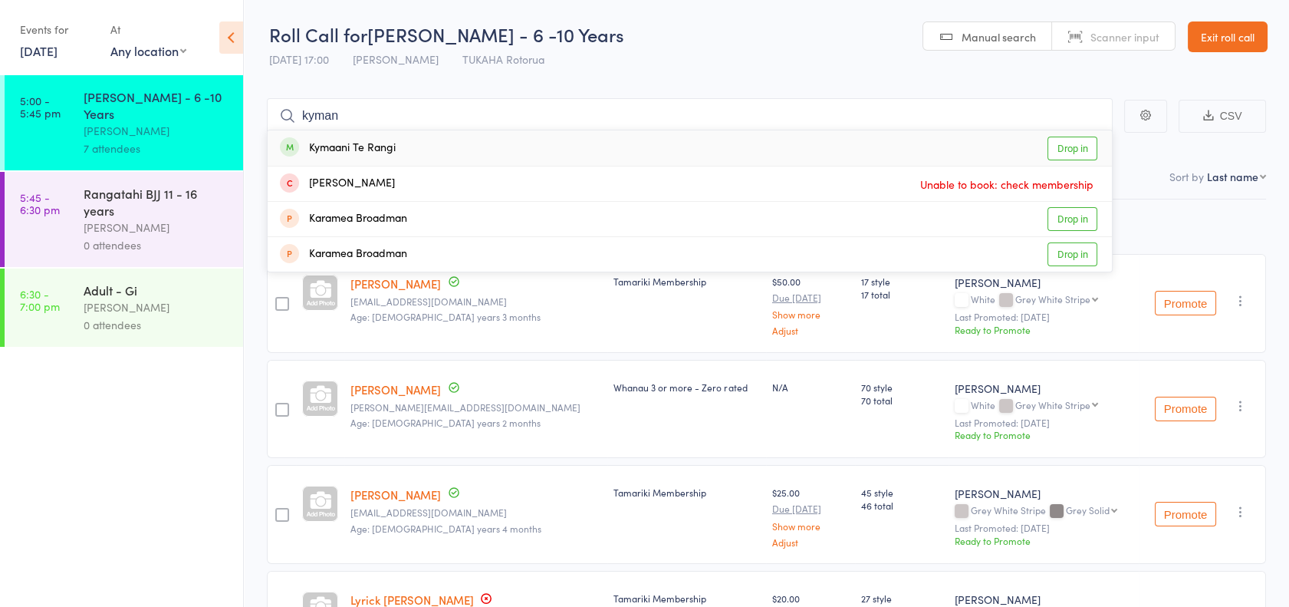  Describe the element at coordinates (902, 294) in the screenshot. I see `span: 17 total` at that location.